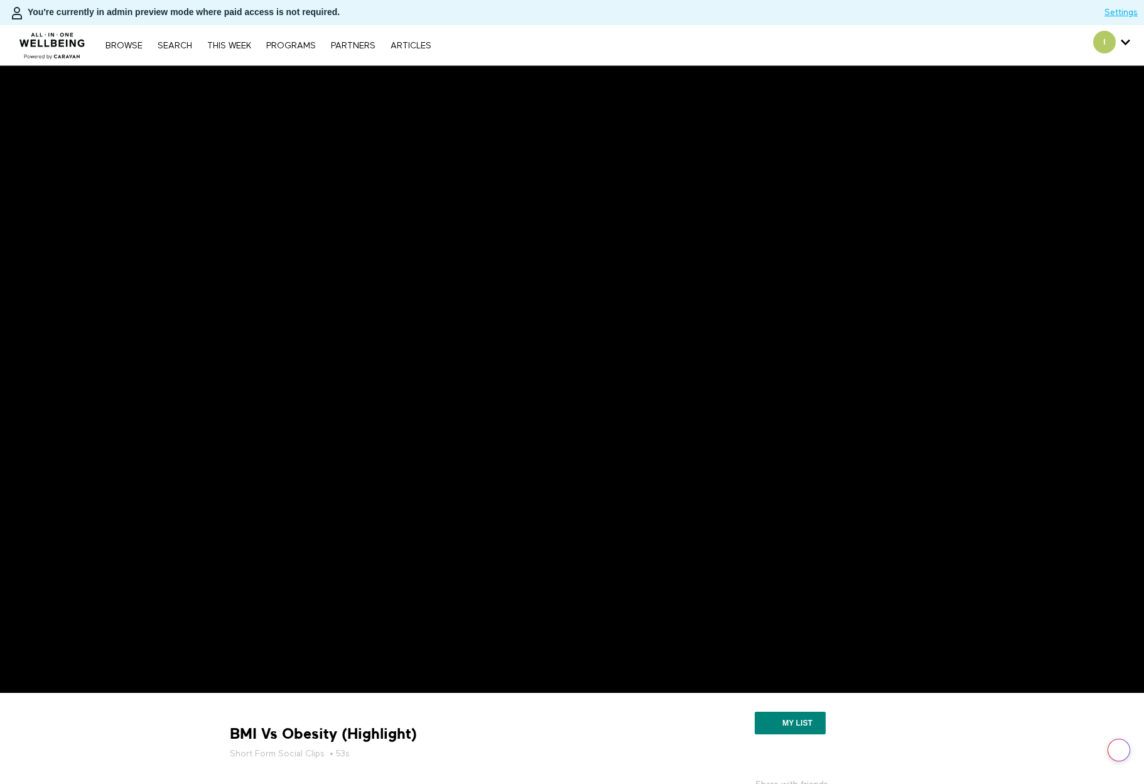 The image size is (1144, 784). I want to click on strong: BMI Vs Obesity (Highlight), so click(323, 734).